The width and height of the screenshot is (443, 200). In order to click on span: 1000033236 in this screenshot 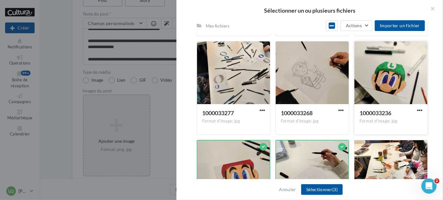, I will do `click(375, 113)`.